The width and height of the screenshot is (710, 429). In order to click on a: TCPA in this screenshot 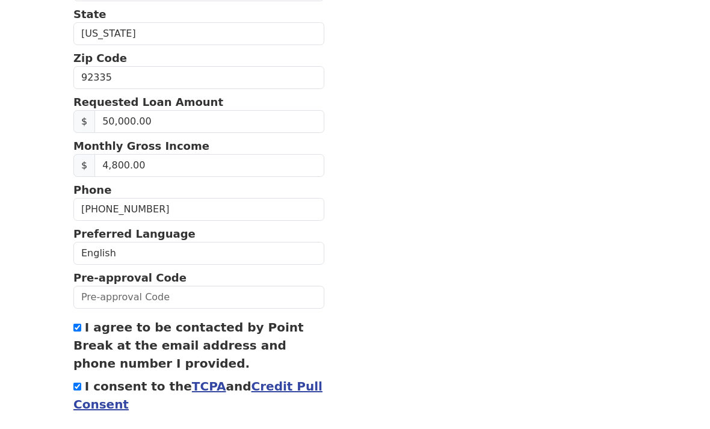, I will do `click(209, 386)`.